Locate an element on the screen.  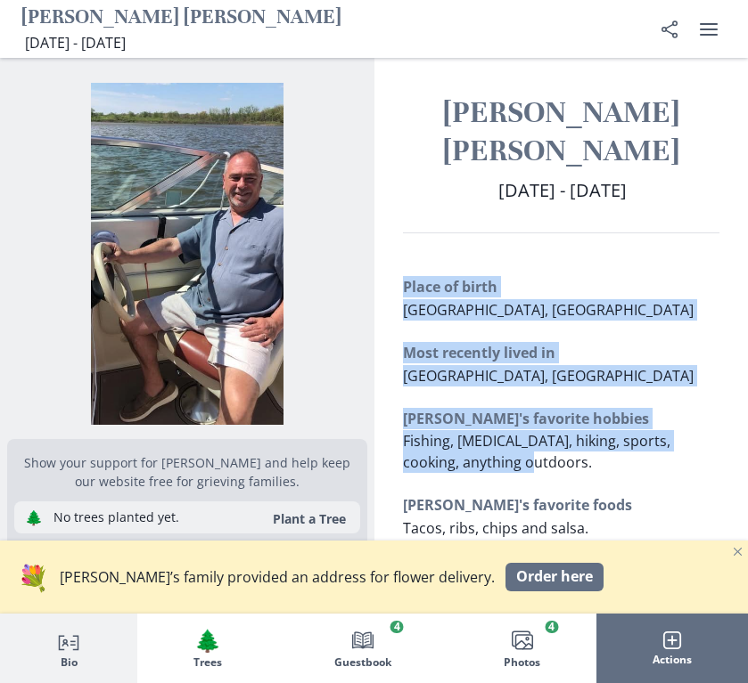
button: Trees is located at coordinates (208, 649).